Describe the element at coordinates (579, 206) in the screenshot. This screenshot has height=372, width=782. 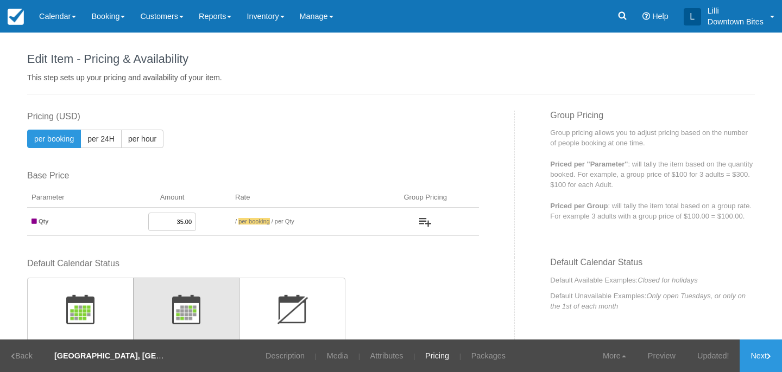
I see `strong: Priced per Group` at that location.